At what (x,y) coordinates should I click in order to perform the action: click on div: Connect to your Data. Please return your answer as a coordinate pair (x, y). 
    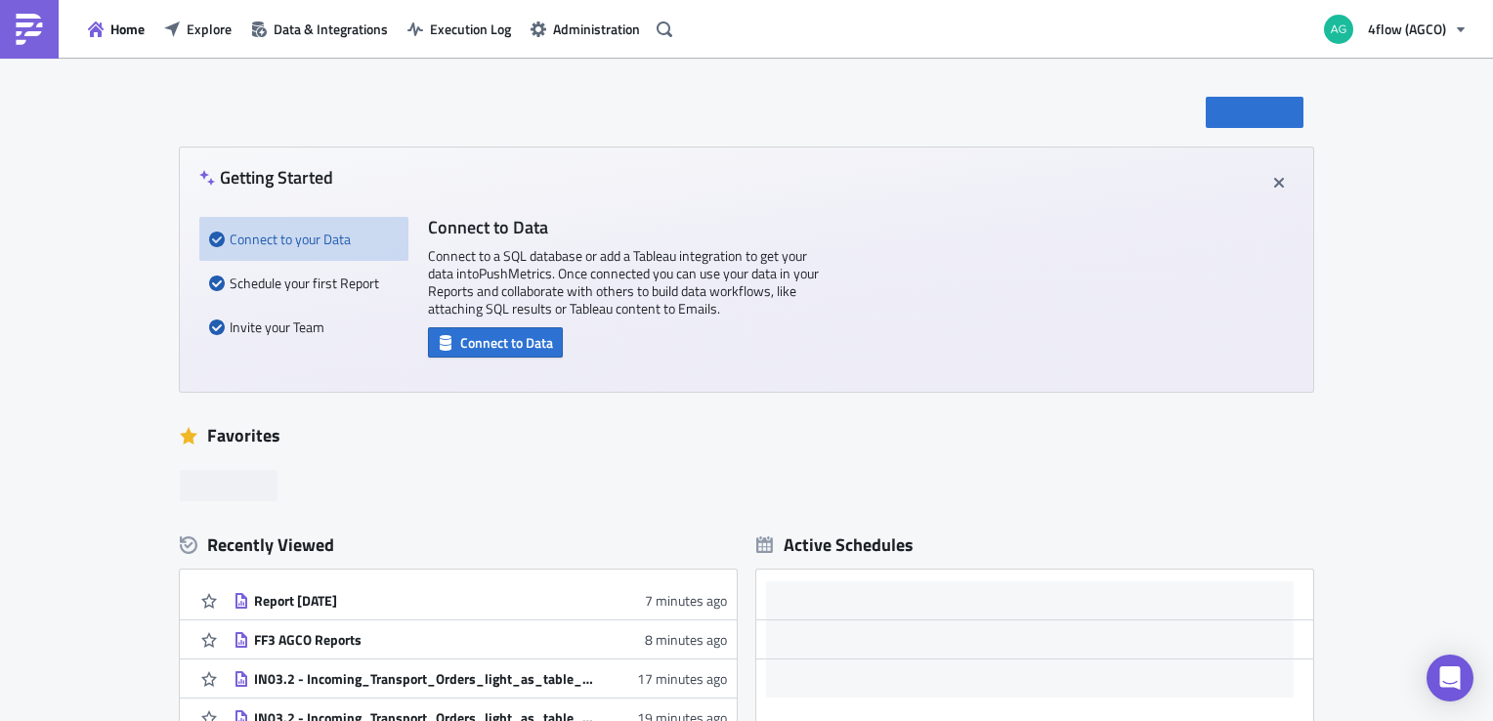
    Looking at the image, I should click on (304, 238).